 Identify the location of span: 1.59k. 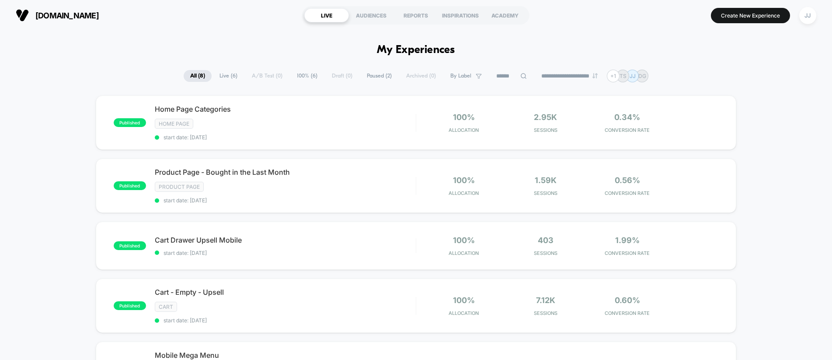
(546, 180).